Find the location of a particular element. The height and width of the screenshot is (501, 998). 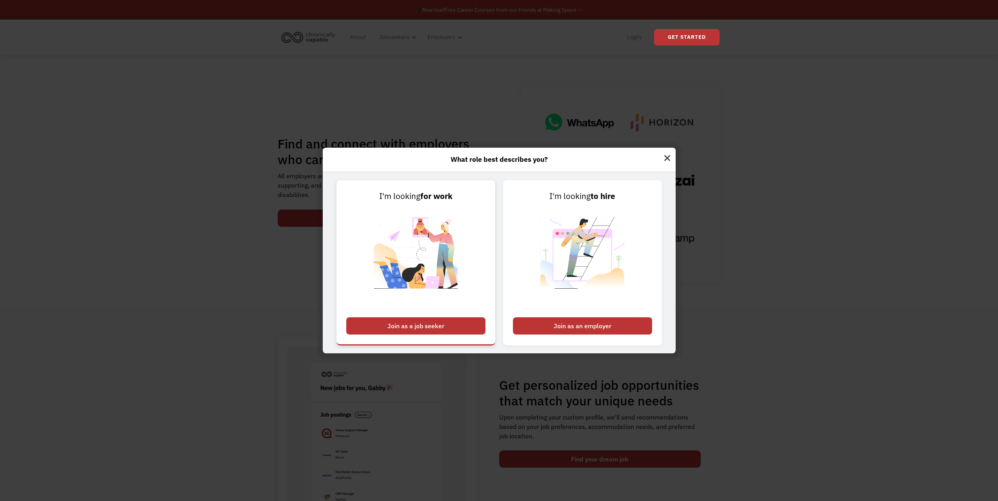

a: I'm lookingfor workJoin as a job seeker is located at coordinates (416, 263).